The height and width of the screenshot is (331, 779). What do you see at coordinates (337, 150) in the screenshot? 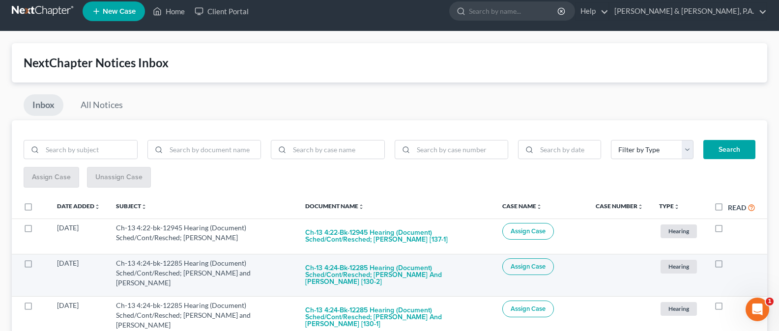
I see `input: Search by case name` at bounding box center [337, 150].